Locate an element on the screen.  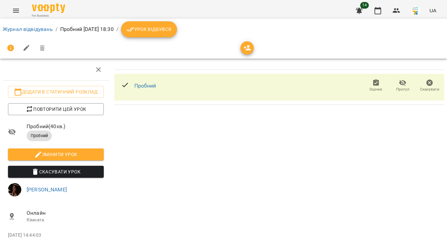
img: Voopty Logo is located at coordinates (49, 8).